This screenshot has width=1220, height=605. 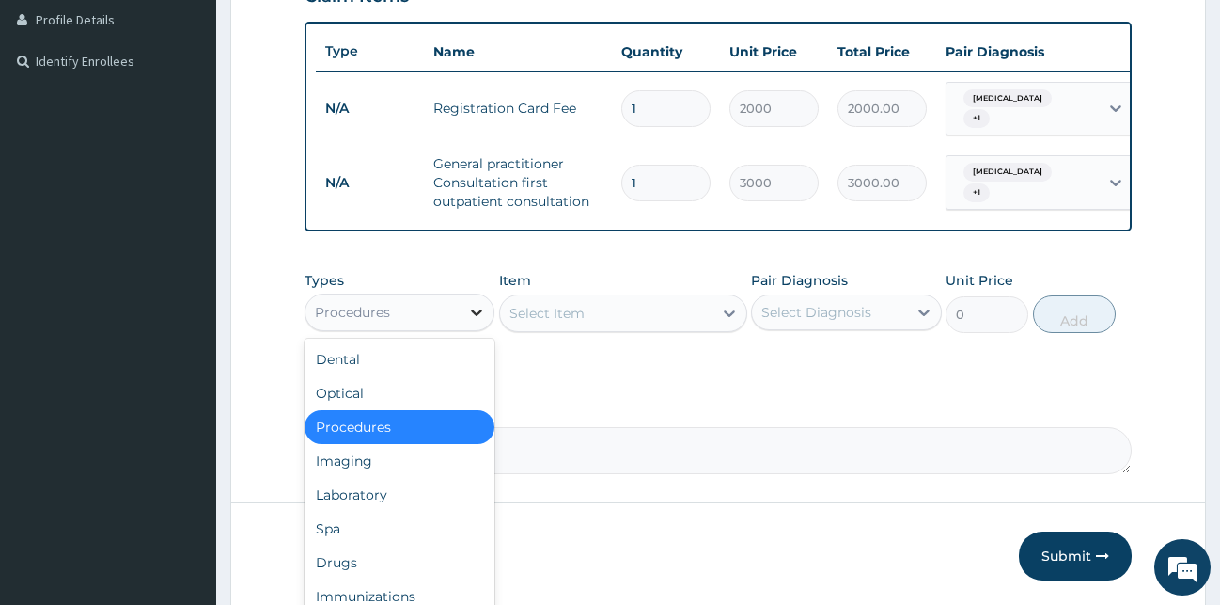 I want to click on div: Chat with us now, so click(x=207, y=118).